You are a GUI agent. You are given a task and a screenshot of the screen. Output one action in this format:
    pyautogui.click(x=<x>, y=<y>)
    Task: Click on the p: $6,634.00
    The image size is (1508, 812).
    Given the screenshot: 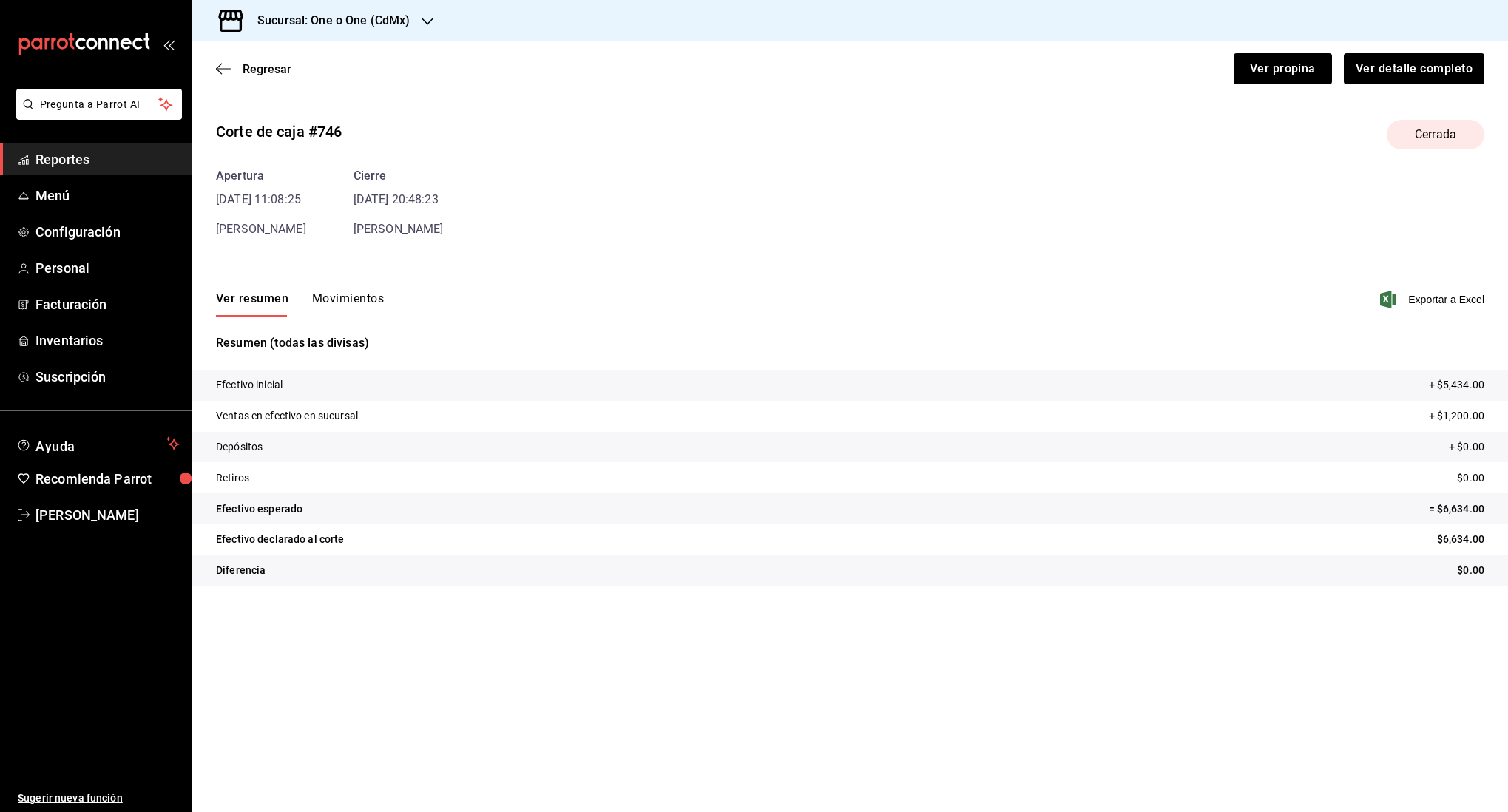 What is the action you would take?
    pyautogui.click(x=1460, y=539)
    